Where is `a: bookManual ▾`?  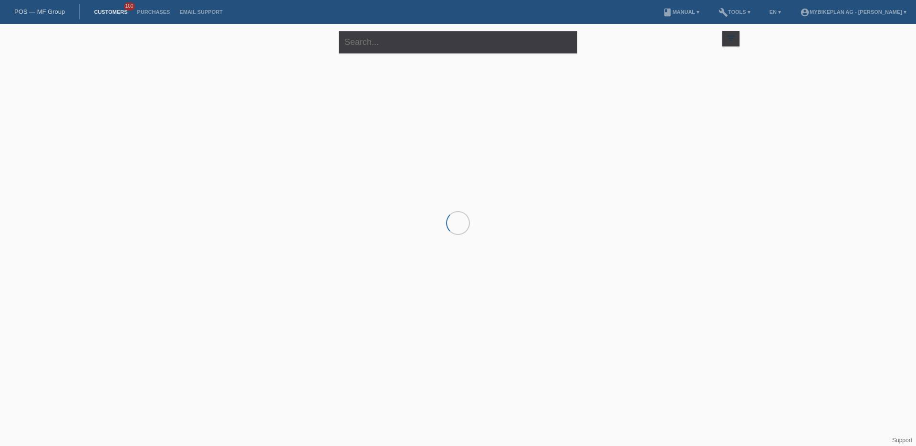 a: bookManual ▾ is located at coordinates (681, 12).